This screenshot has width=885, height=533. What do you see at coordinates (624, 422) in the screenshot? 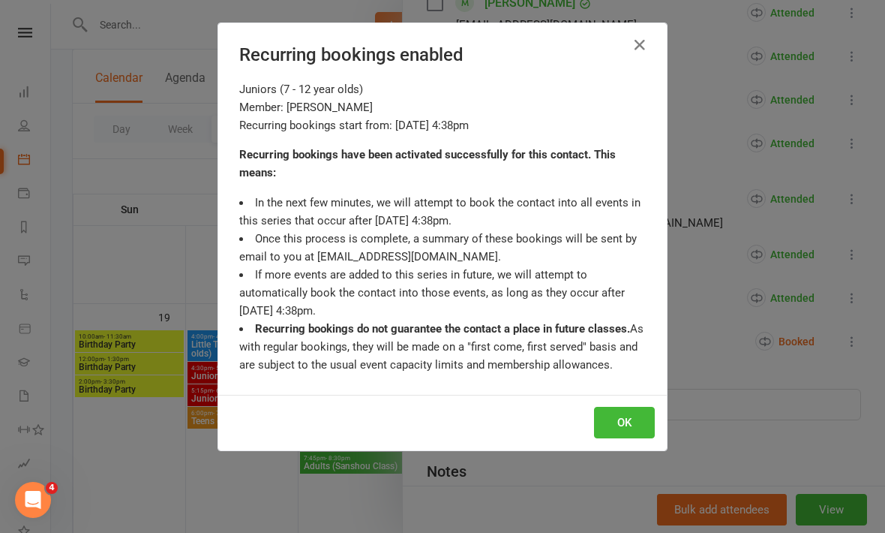
I see `button: OK` at bounding box center [624, 422].